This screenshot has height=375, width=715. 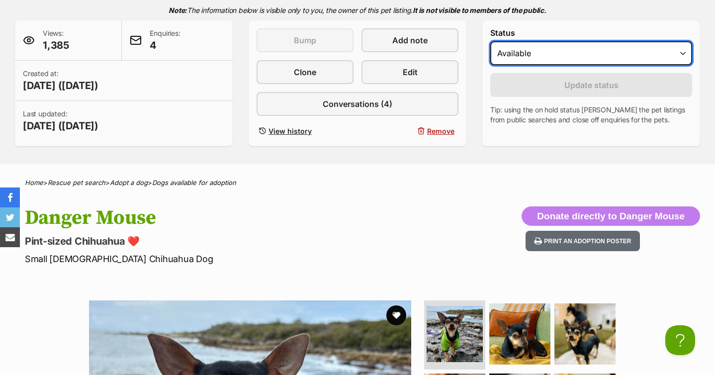 What do you see at coordinates (358, 104) in the screenshot?
I see `a: Conversations (4)` at bounding box center [358, 104].